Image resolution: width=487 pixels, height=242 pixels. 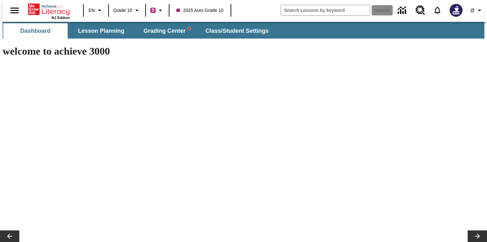 What do you see at coordinates (420, 10) in the screenshot?
I see `a: Resource Center, Will open in new tab` at bounding box center [420, 10].